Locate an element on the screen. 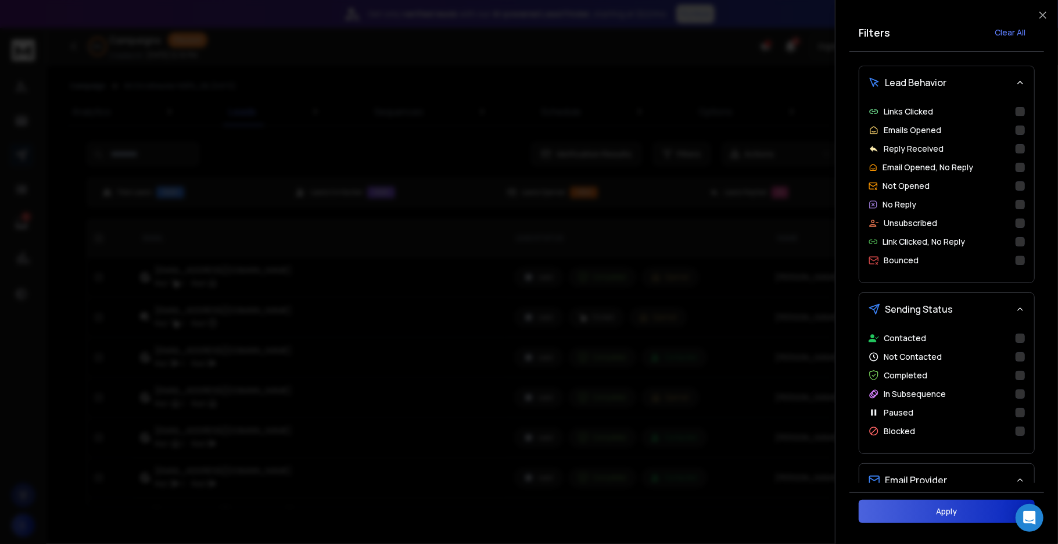 Image resolution: width=1058 pixels, height=544 pixels. button: Email Provider is located at coordinates (947, 480).